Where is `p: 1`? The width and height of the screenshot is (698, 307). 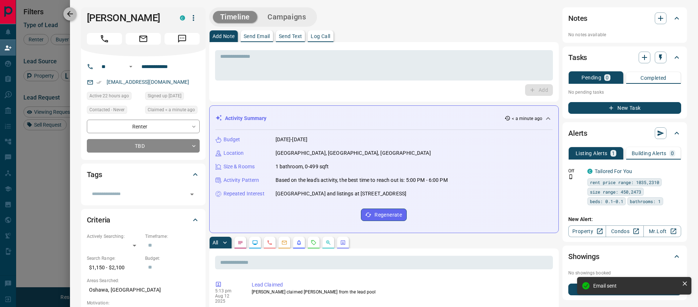 p: 1 is located at coordinates (614, 154).